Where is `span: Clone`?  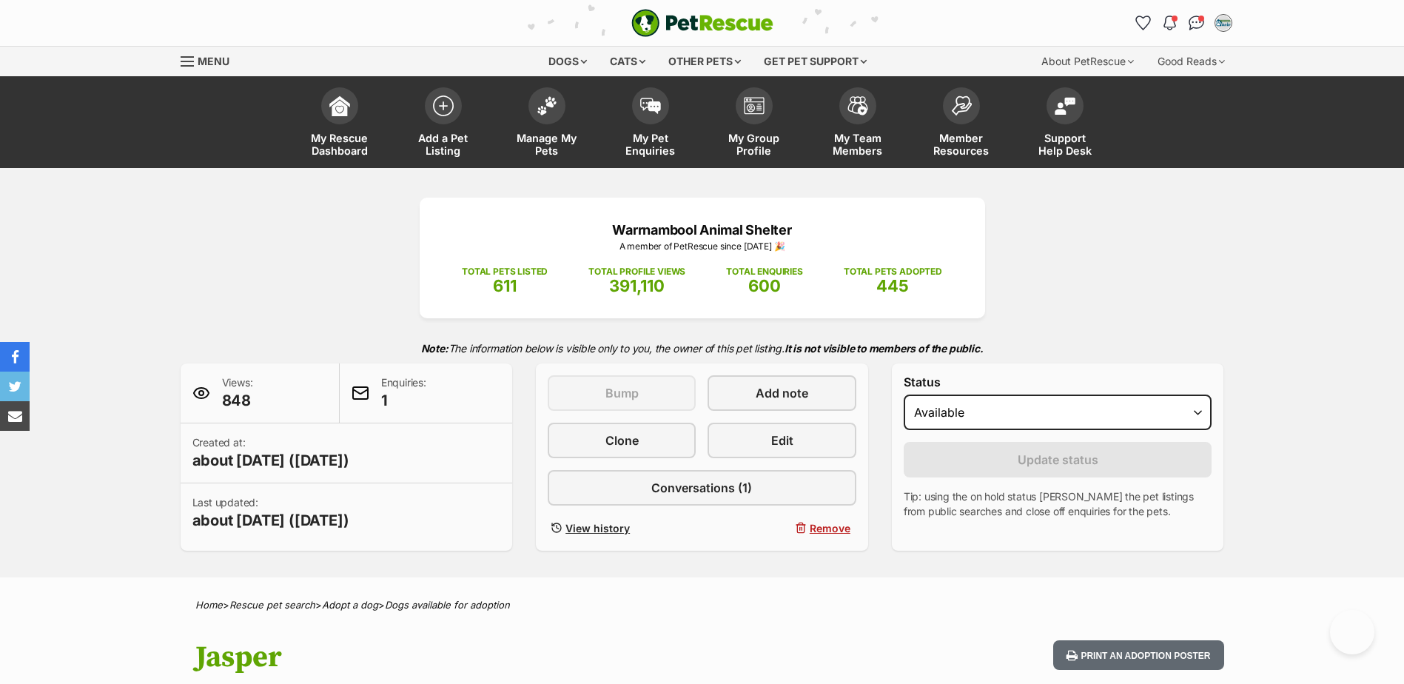 span: Clone is located at coordinates (622, 440).